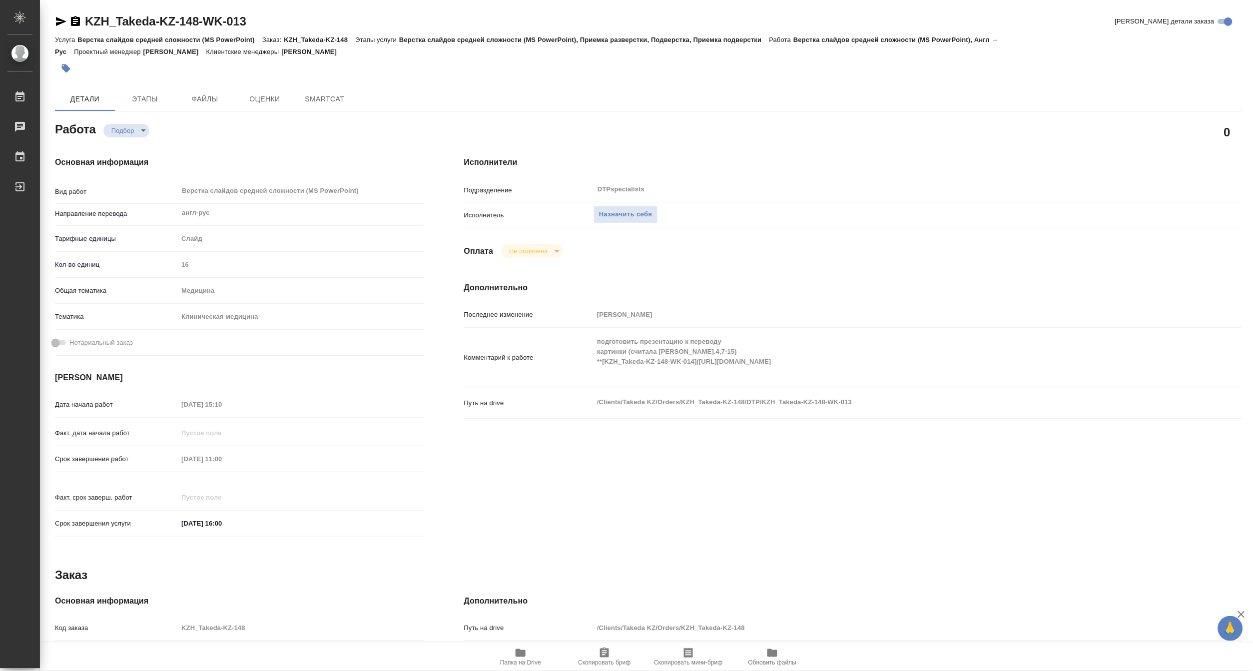 The width and height of the screenshot is (1253, 671). I want to click on p: Факт. срок заверш. работ, so click(116, 497).